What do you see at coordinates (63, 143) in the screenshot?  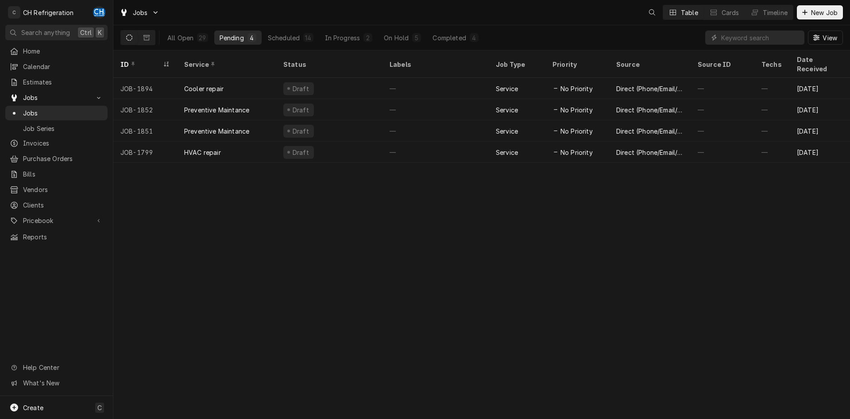 I see `span: Invoices` at bounding box center [63, 143].